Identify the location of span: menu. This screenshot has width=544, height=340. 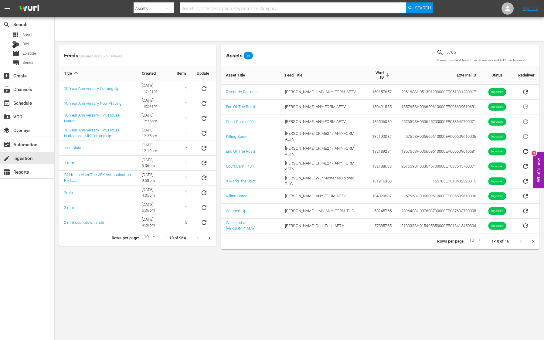
(7, 8).